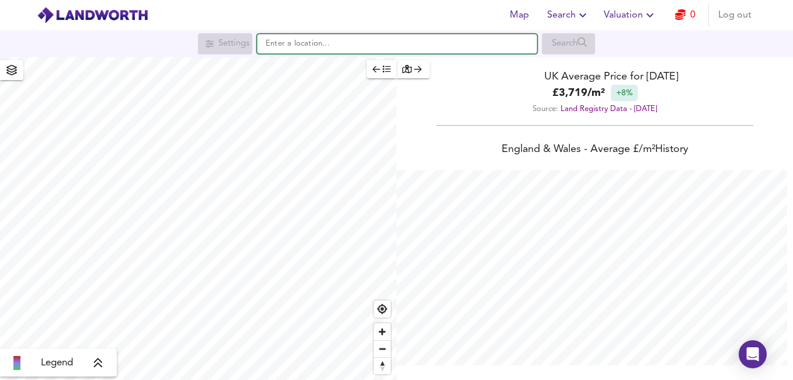 The height and width of the screenshot is (380, 793). I want to click on span: Zoom in, so click(382, 331).